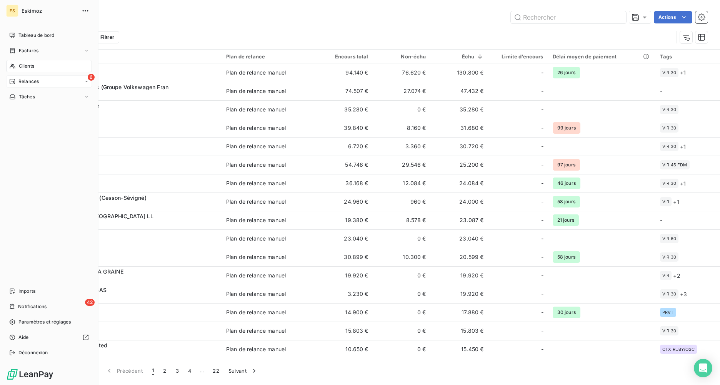  What do you see at coordinates (460, 91) in the screenshot?
I see `td: 47.432 €` at bounding box center [460, 91].